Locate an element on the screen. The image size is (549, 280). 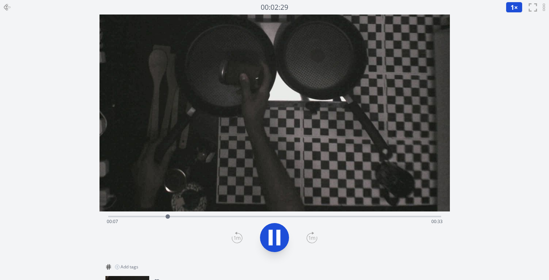
button: 1× is located at coordinates (514, 7).